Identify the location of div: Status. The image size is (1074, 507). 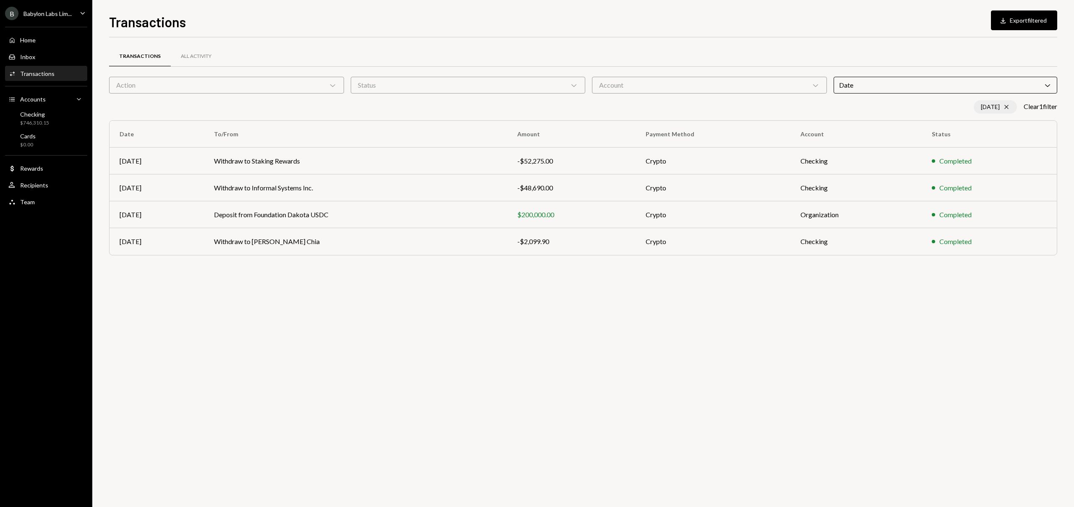
(468, 85).